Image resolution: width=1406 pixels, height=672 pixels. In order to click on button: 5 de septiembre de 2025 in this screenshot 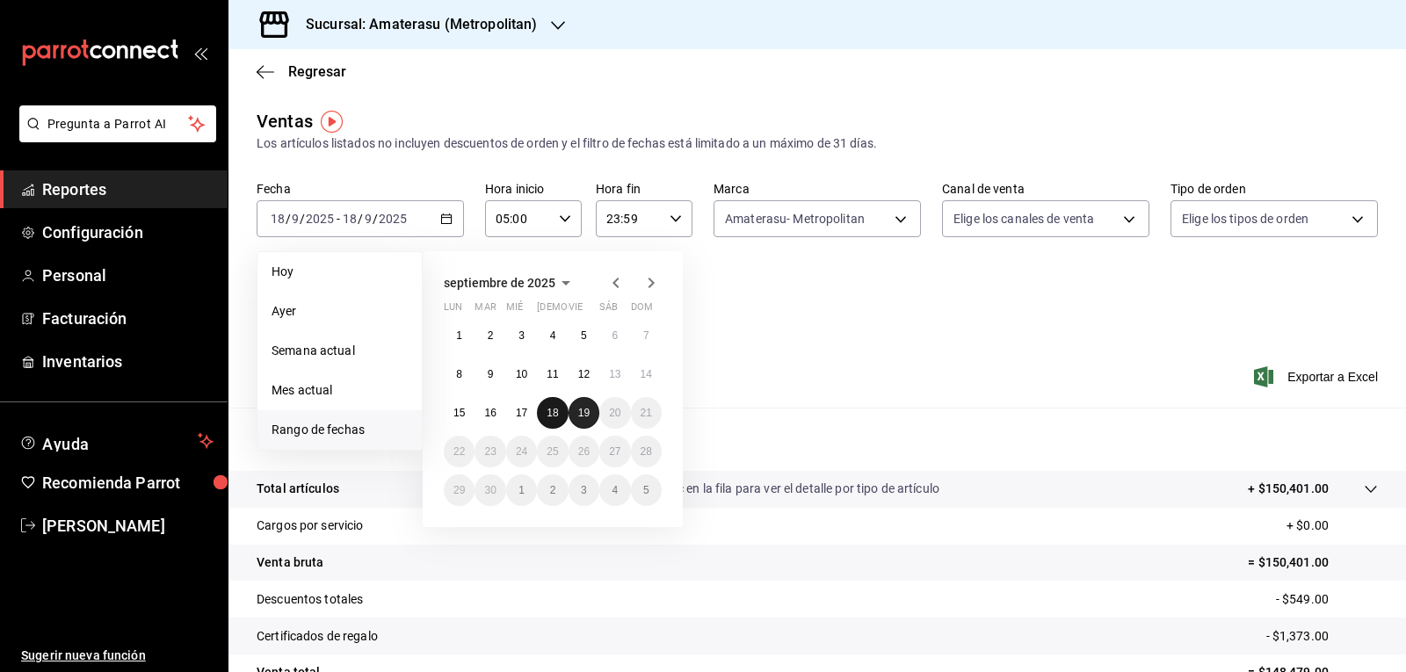, I will do `click(584, 336)`.